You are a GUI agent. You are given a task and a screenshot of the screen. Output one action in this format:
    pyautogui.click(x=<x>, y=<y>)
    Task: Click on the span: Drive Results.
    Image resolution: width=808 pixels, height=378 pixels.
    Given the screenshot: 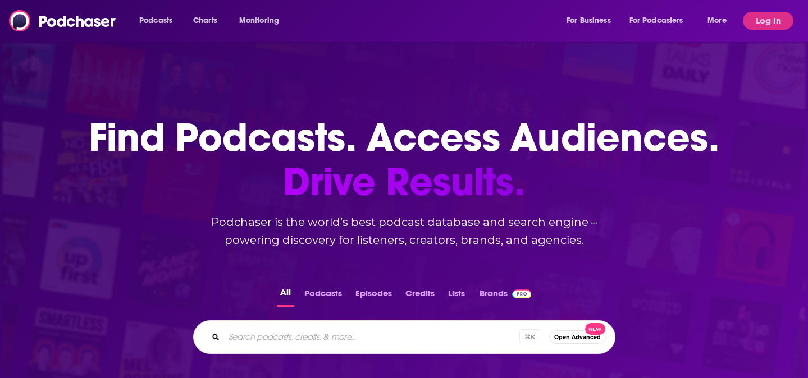 What is the action you would take?
    pyautogui.click(x=404, y=182)
    